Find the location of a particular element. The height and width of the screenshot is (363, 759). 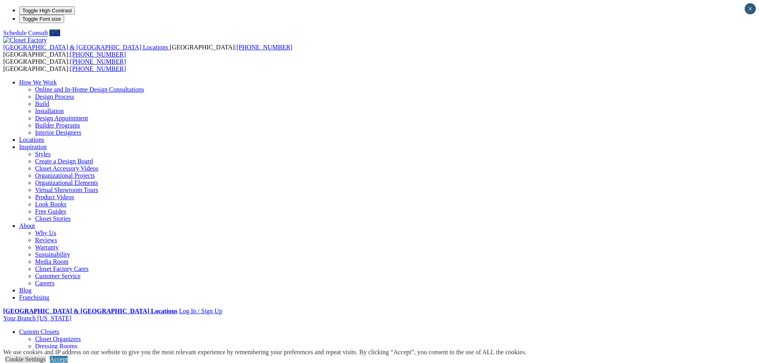

a: Online and In-Home Design Consultations is located at coordinates (90, 89).